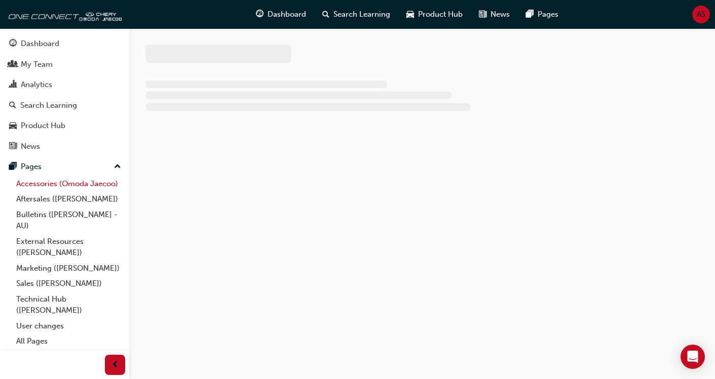 Image resolution: width=715 pixels, height=379 pixels. What do you see at coordinates (64, 105) in the screenshot?
I see `a: Search Learning` at bounding box center [64, 105].